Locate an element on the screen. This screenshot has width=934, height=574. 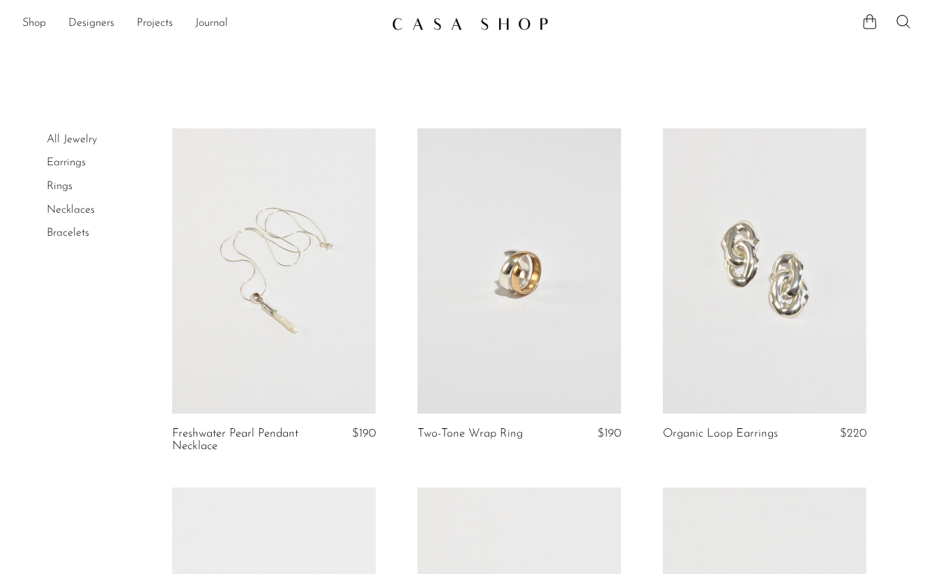
nav: Desktop navigation is located at coordinates (201, 24).